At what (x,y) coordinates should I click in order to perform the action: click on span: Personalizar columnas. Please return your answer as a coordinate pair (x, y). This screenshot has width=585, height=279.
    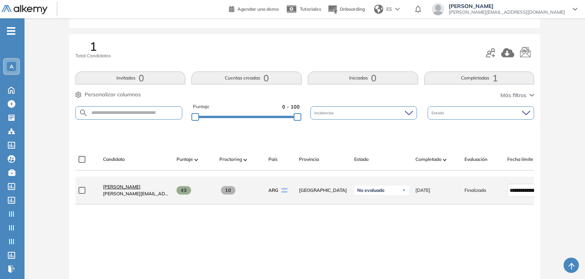
    Looking at the image, I should click on (112, 94).